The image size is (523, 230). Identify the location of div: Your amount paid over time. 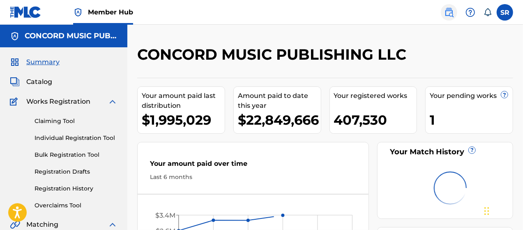
(253, 166).